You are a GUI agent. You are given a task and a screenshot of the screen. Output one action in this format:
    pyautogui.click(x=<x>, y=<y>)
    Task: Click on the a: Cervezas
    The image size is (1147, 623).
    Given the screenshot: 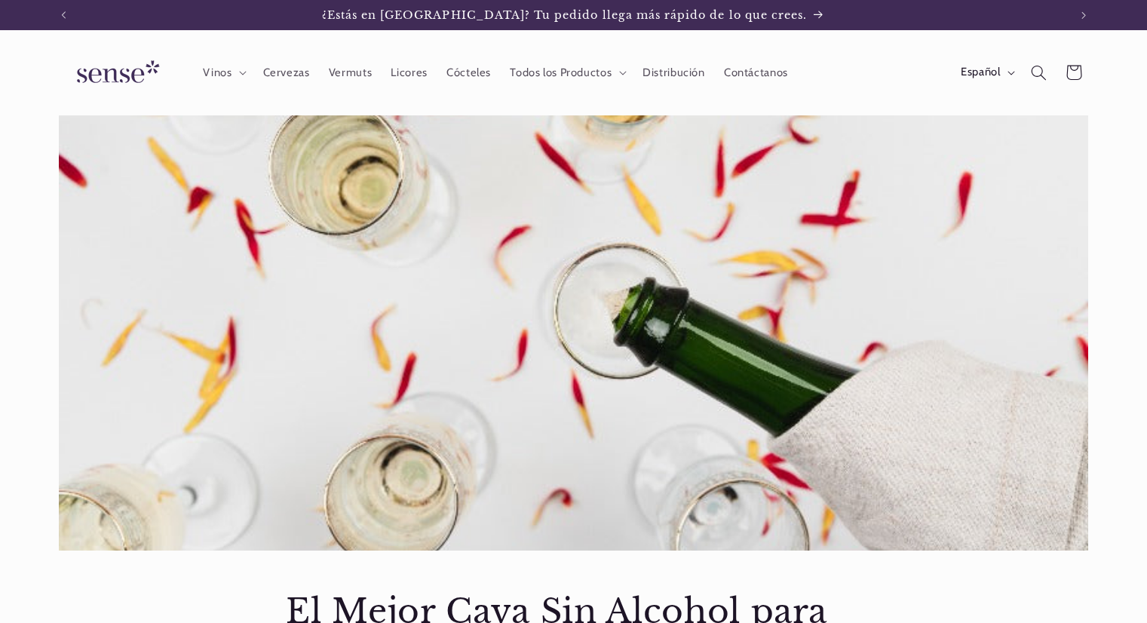 What is the action you would take?
    pyautogui.click(x=286, y=72)
    